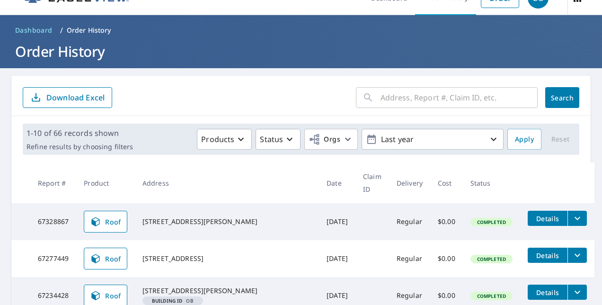  I want to click on th: Status, so click(492, 183).